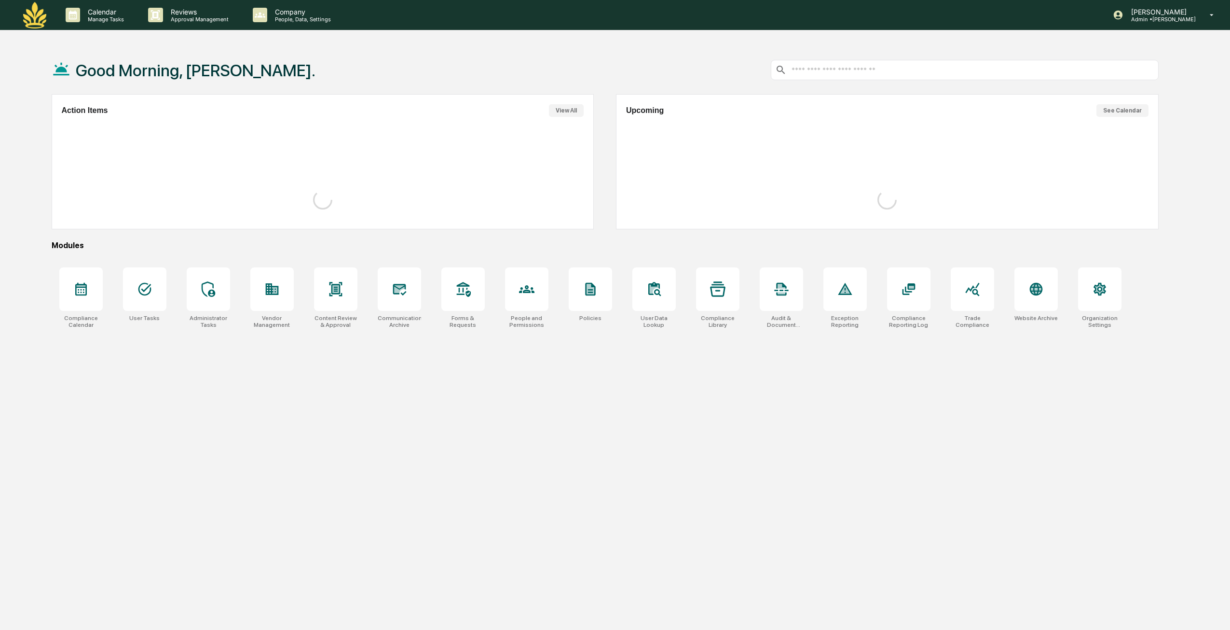 This screenshot has width=1230, height=630. Describe the element at coordinates (1123, 110) in the screenshot. I see `a: See Calendar` at that location.